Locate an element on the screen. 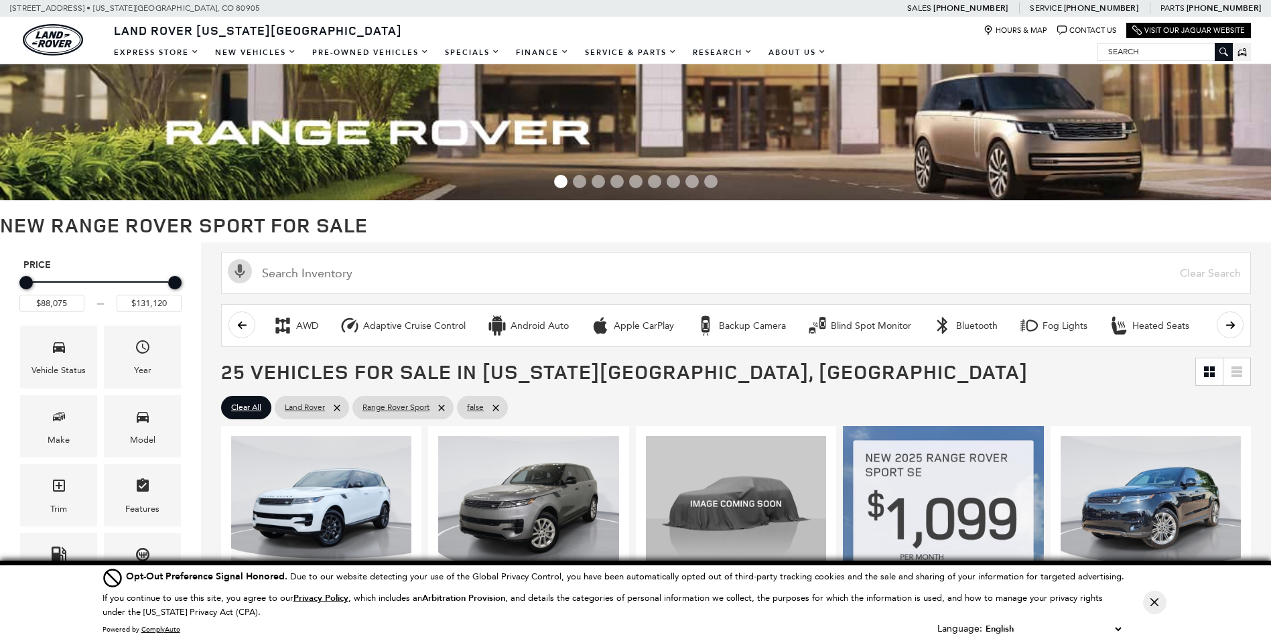  span: Sales is located at coordinates (919, 8).